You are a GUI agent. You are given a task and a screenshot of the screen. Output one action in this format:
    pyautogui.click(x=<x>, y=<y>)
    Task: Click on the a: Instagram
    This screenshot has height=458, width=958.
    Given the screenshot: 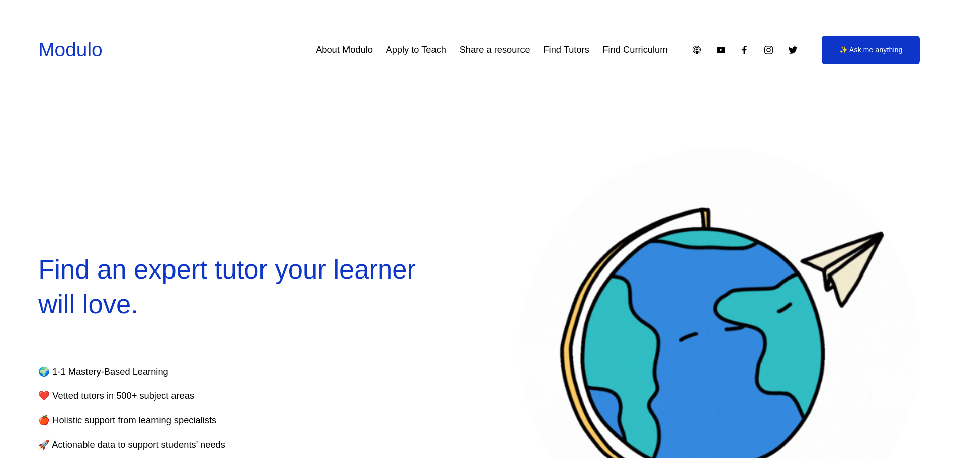 What is the action you would take?
    pyautogui.click(x=769, y=50)
    